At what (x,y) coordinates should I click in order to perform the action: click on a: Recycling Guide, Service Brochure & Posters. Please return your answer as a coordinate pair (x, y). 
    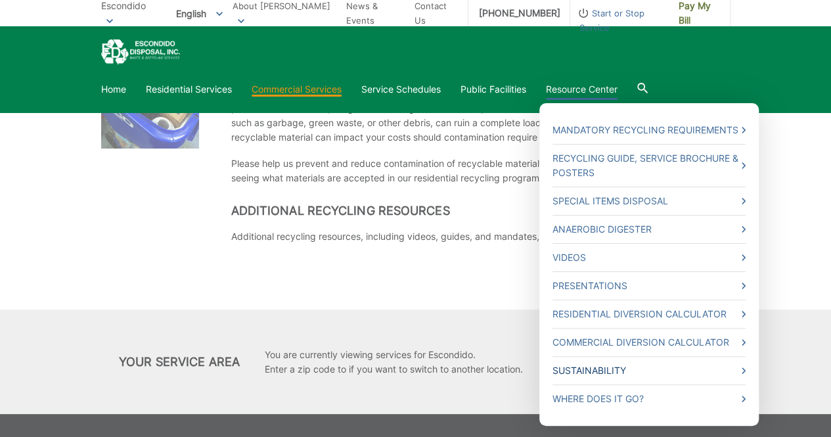
    Looking at the image, I should click on (649, 166).